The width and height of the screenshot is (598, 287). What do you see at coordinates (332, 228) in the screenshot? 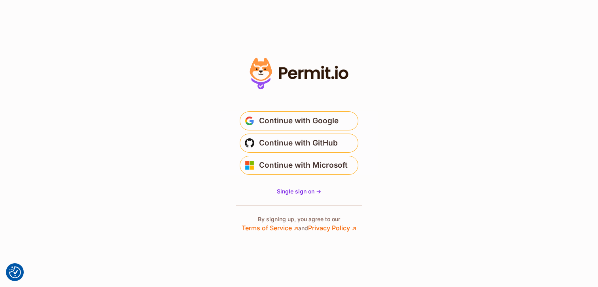
I see `a: Privacy Policy ↗` at bounding box center [332, 228].